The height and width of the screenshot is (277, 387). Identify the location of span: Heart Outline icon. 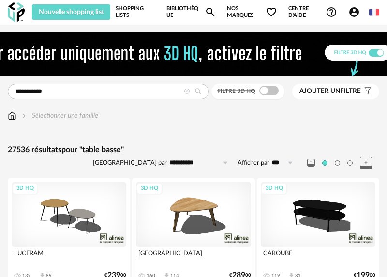
(271, 12).